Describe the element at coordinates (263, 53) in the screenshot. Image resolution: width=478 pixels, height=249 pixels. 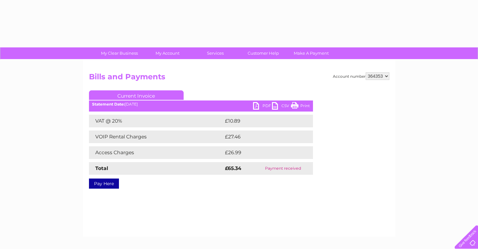
I see `a: Customer Help` at that location.